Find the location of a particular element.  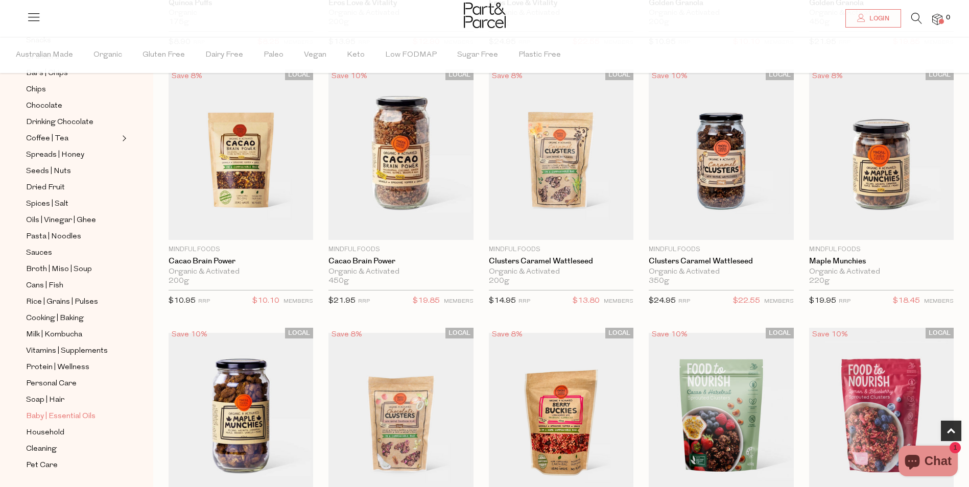

span: Coffee | Tea is located at coordinates (47, 139).